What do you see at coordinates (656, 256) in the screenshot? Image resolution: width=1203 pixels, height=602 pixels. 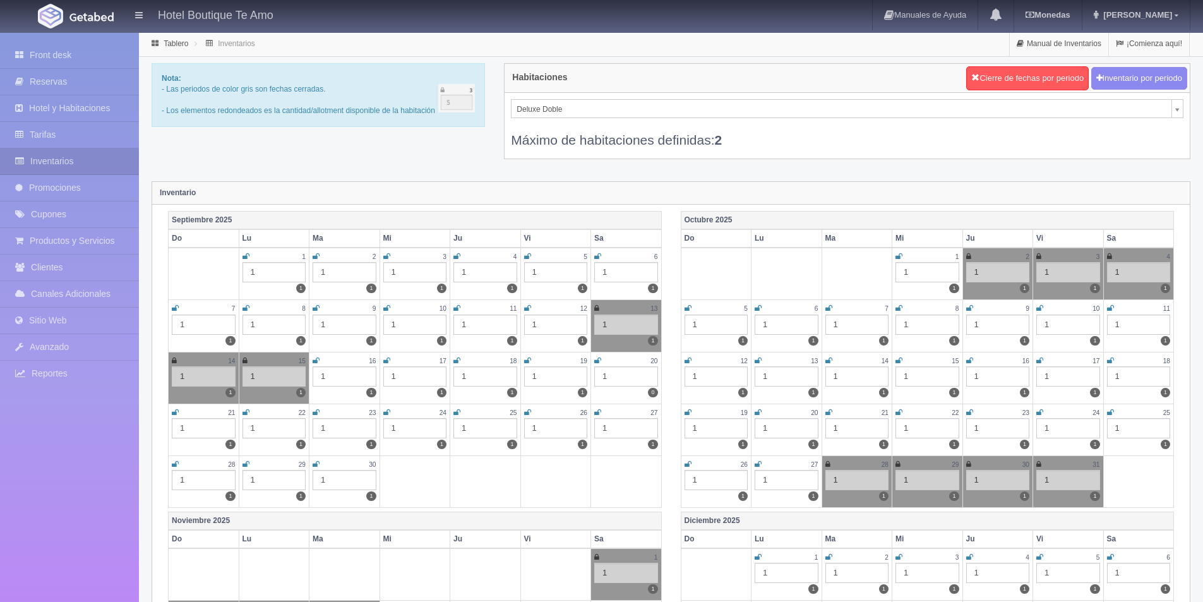 I see `small: 6` at bounding box center [656, 256].